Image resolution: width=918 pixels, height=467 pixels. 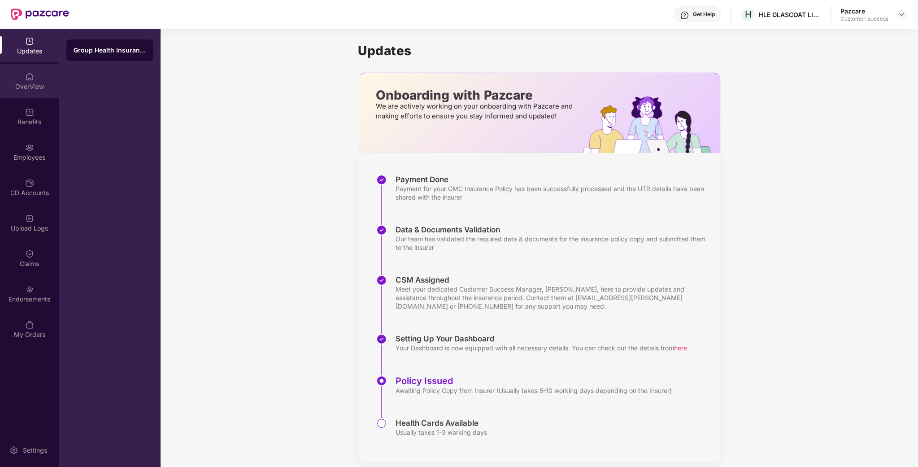 I want to click on div: Payment Done, so click(x=554, y=179).